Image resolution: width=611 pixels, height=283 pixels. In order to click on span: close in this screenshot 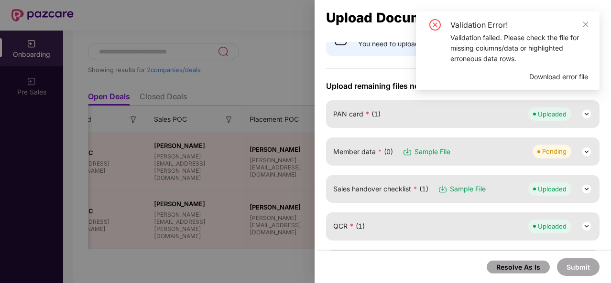, I will do `click(585, 24)`.